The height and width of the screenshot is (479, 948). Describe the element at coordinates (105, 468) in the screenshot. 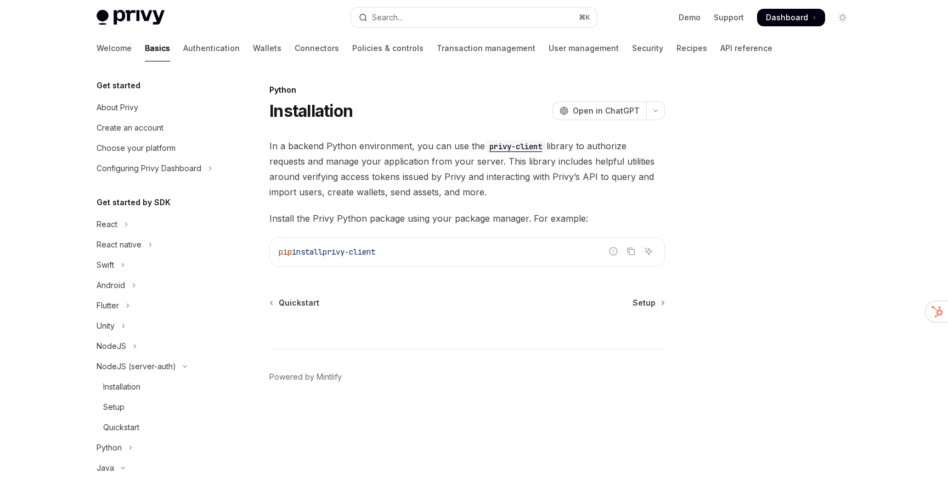

I see `div: Java` at that location.